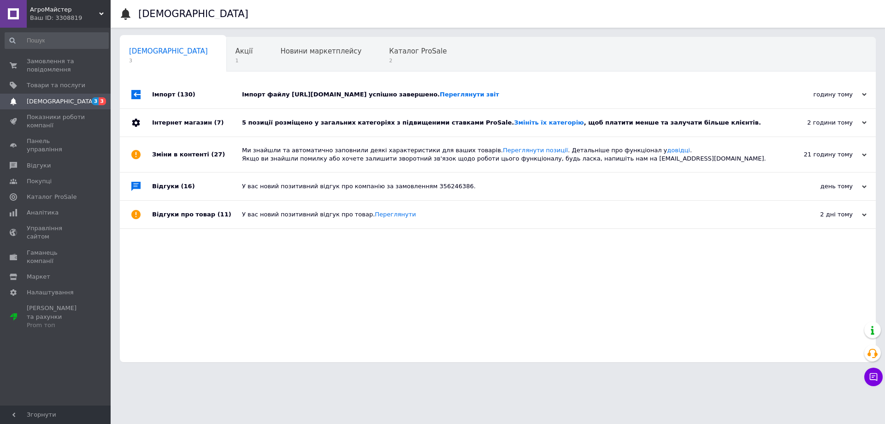  What do you see at coordinates (469, 94) in the screenshot?
I see `a: Переглянути звіт` at bounding box center [469, 94].